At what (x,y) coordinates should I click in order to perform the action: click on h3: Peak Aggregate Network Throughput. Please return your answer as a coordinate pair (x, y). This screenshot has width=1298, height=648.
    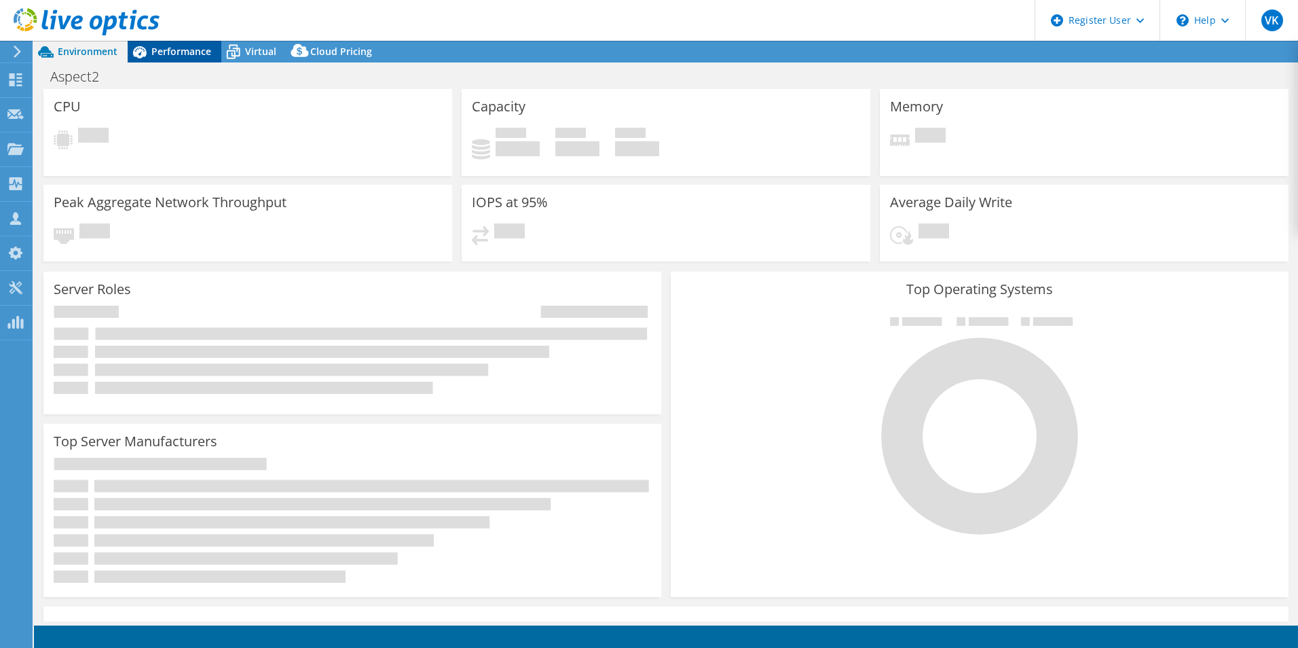
    Looking at the image, I should click on (170, 202).